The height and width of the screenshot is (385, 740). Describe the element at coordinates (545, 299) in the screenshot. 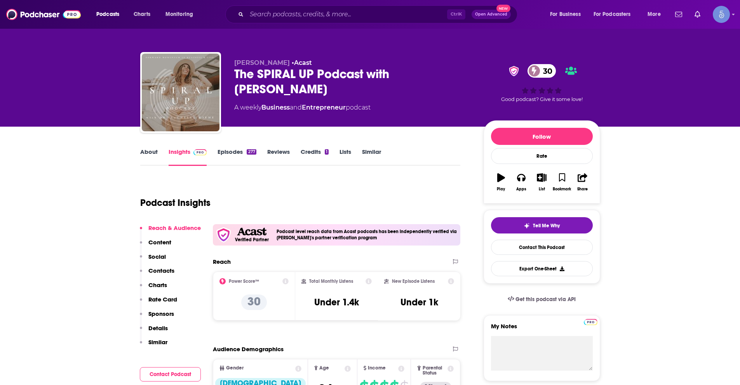

I see `span: Get this podcast via API` at that location.